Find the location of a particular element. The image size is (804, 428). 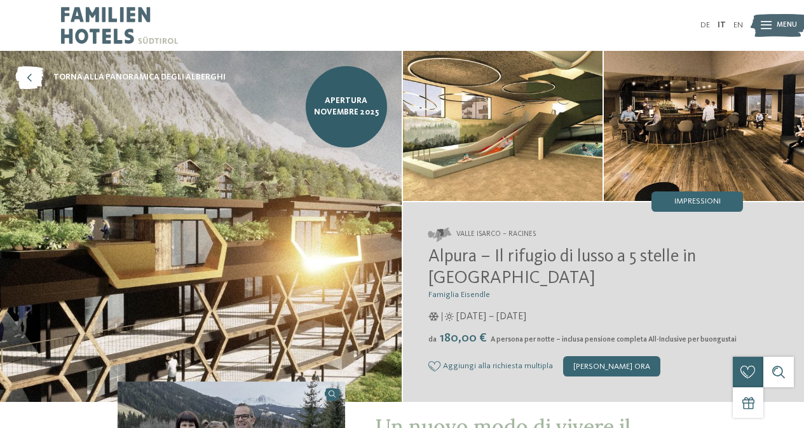

span: Impressioni is located at coordinates (697, 202).